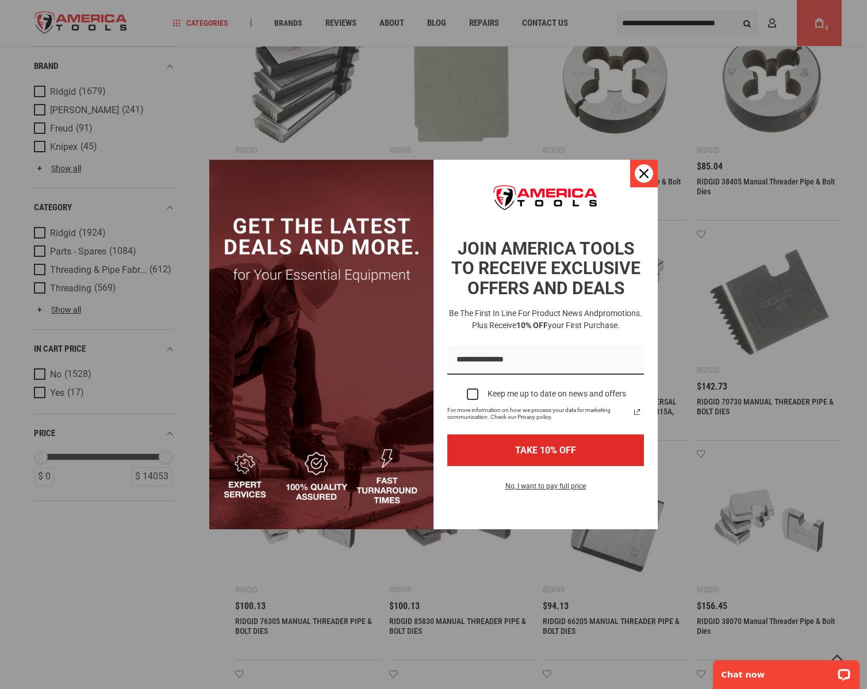 Image resolution: width=867 pixels, height=689 pixels. Describe the element at coordinates (546, 320) in the screenshot. I see `h3: Be the first in line for product news and` at that location.